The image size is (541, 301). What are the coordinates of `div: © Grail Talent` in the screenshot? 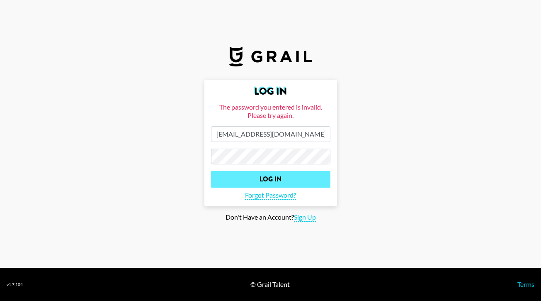 It's located at (270, 284).